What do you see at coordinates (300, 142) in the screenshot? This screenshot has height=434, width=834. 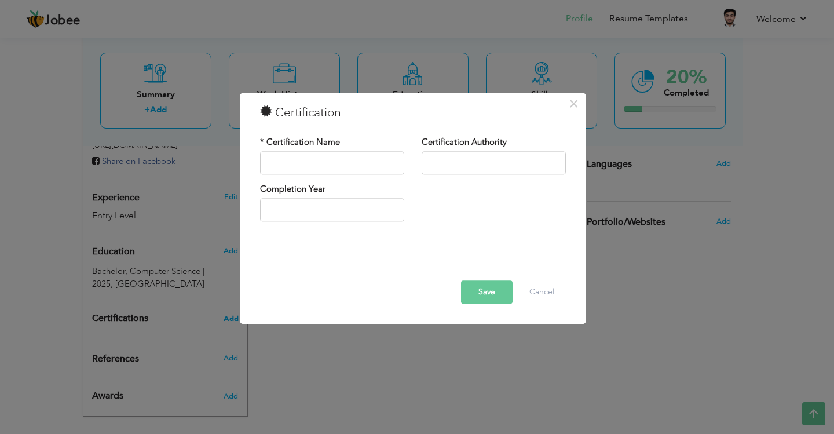 I see `label: * Certification Name` at bounding box center [300, 142].